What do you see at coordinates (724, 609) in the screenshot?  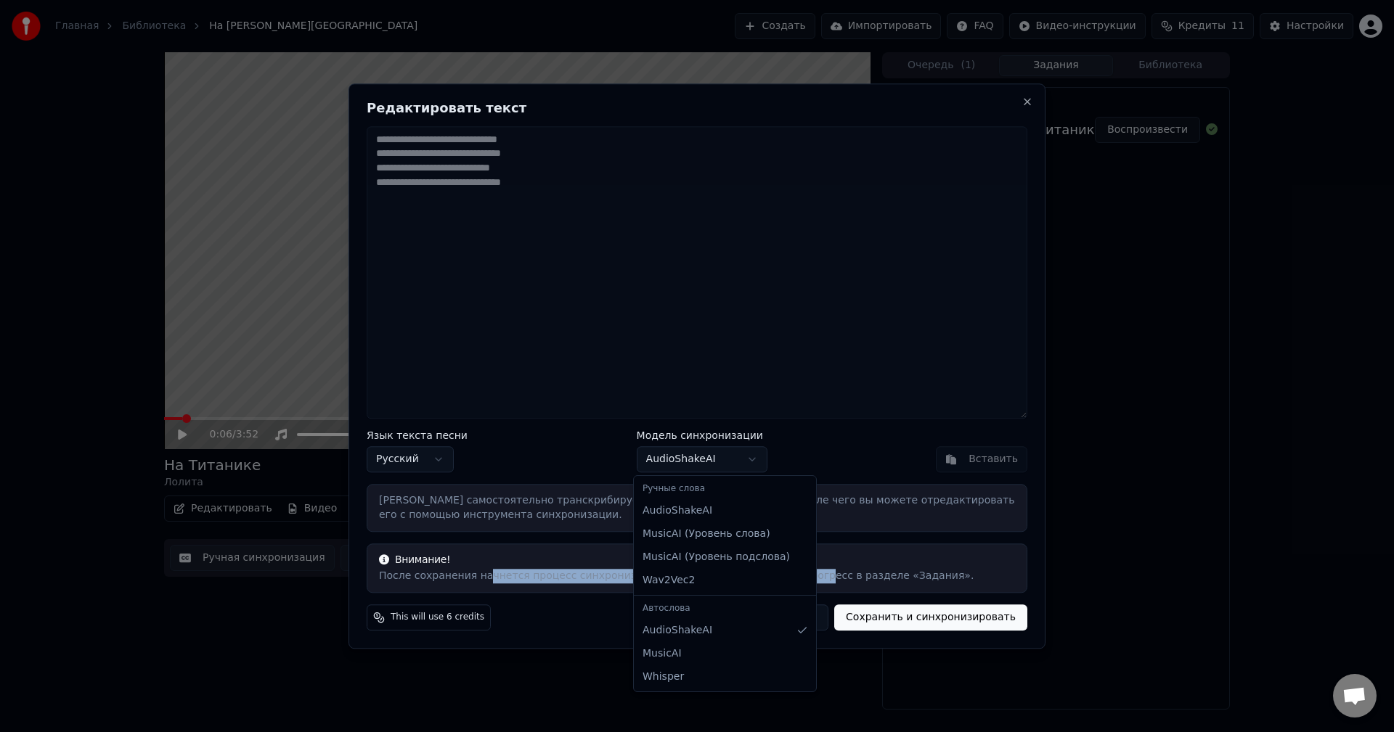 I see `div: Автослова` at bounding box center [724, 609].